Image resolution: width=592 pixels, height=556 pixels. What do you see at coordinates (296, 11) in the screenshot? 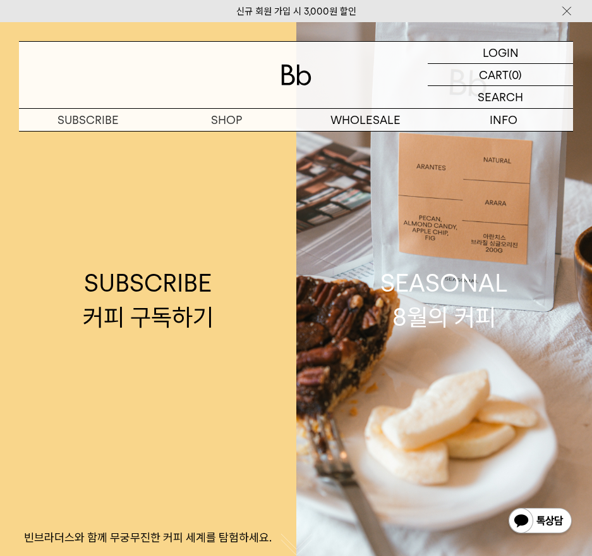
I see `a: 신규 회원 가입 시 3,000원 할인` at bounding box center [296, 11].